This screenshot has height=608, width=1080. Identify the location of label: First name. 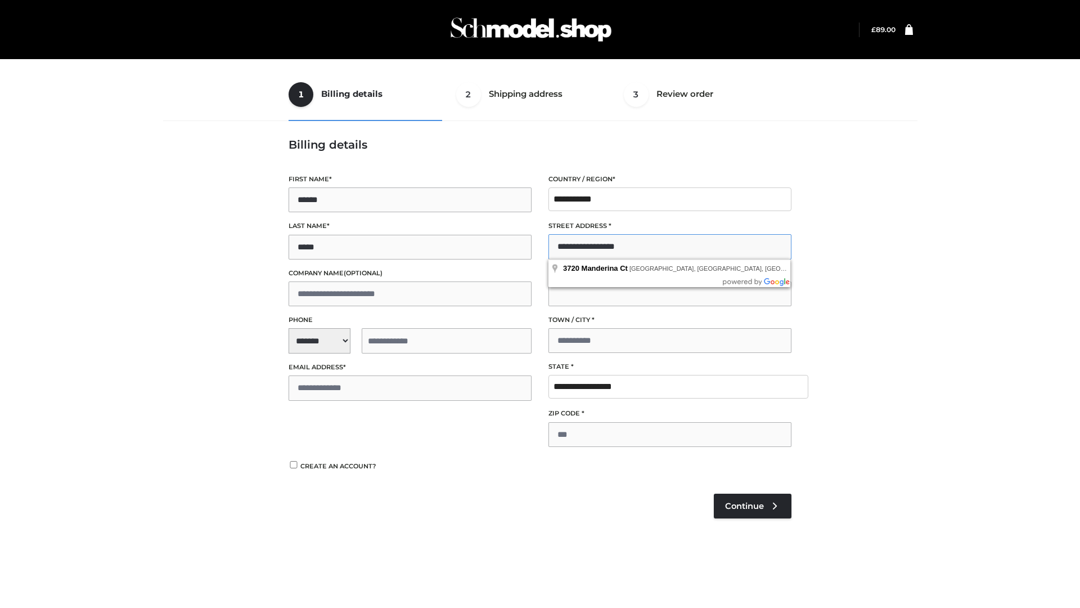
(410, 179).